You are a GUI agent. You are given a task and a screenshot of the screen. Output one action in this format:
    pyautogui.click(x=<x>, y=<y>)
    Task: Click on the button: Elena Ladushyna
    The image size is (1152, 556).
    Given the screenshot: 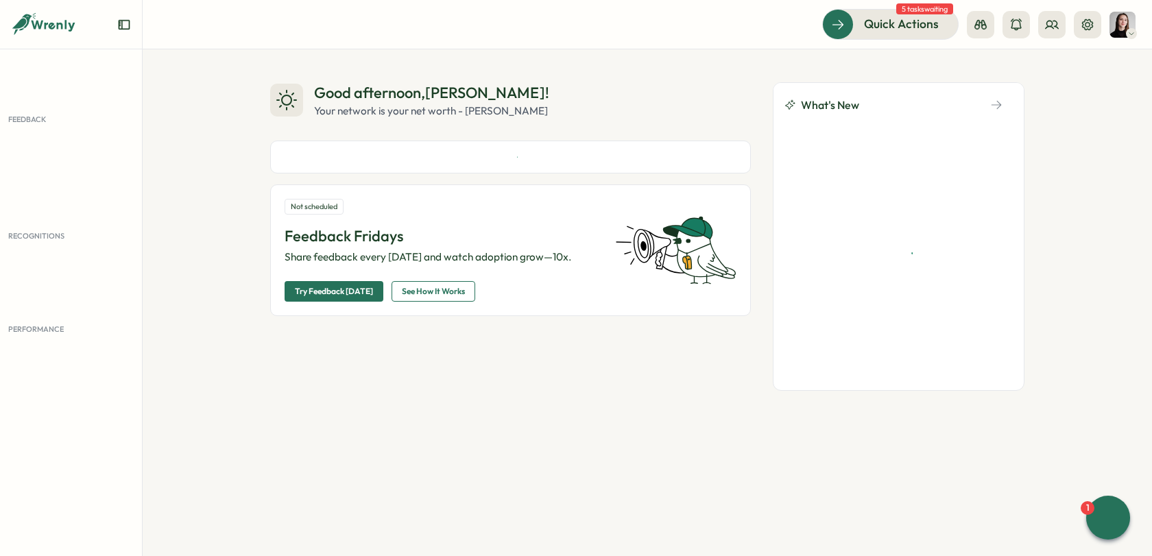 What is the action you would take?
    pyautogui.click(x=1123, y=25)
    